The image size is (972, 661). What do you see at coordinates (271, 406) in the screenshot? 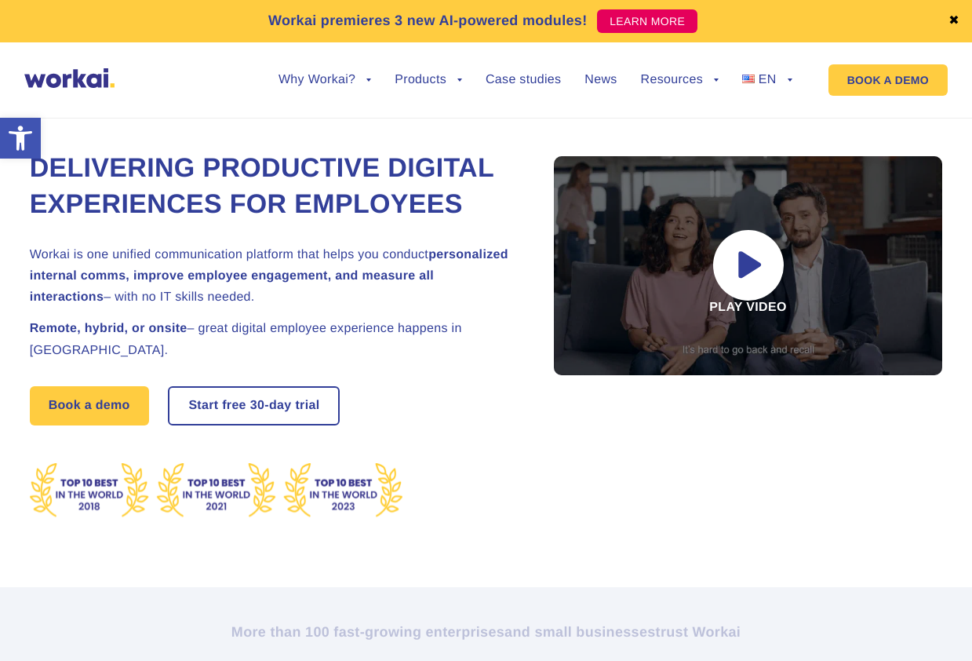
I see `i: 30-day` at bounding box center [271, 406].